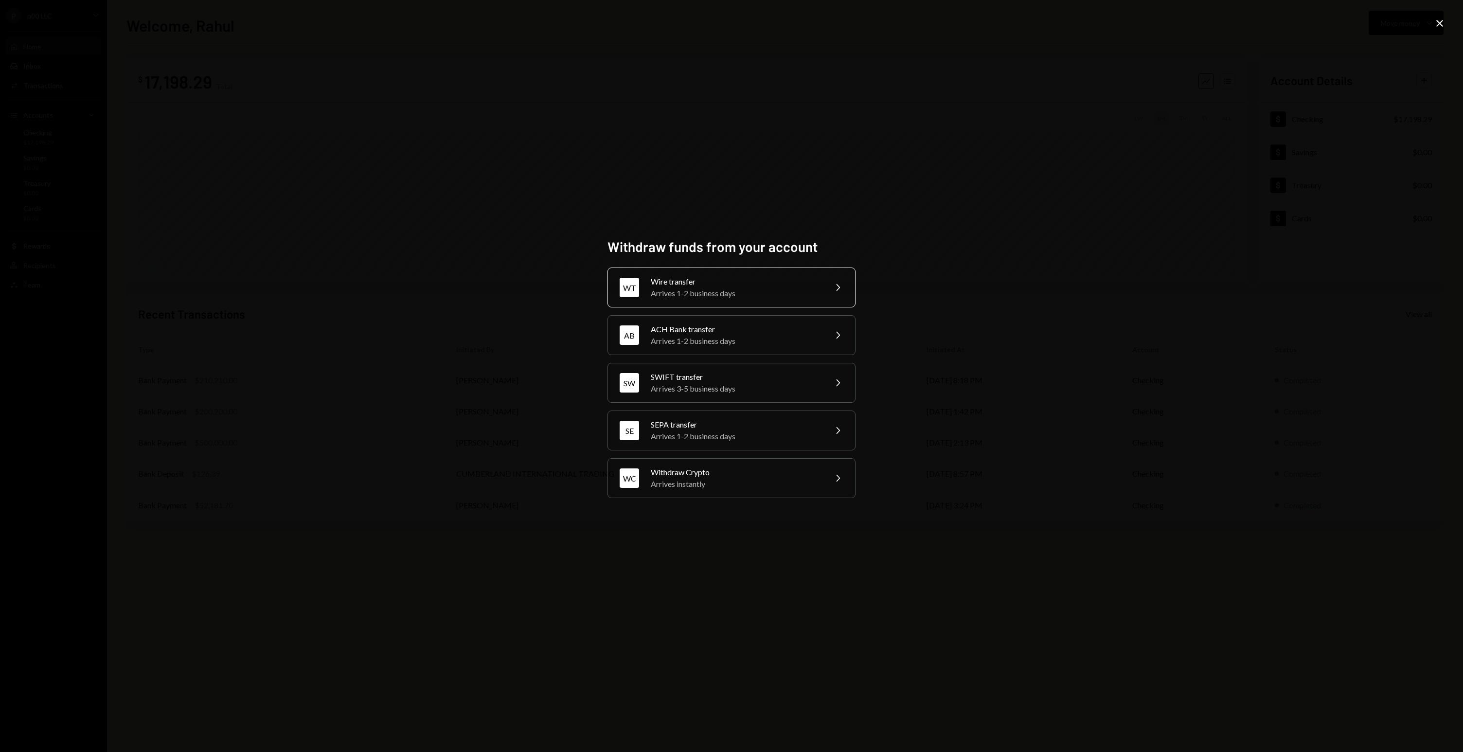 This screenshot has height=752, width=1463. What do you see at coordinates (731, 247) in the screenshot?
I see `h2: Withdraw funds from your account` at bounding box center [731, 247].